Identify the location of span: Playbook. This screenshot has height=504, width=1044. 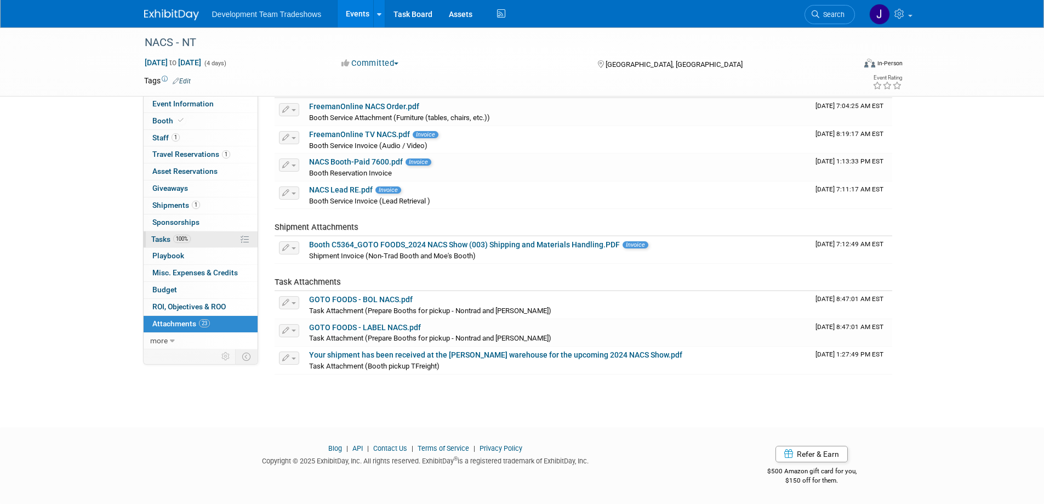
(168, 255).